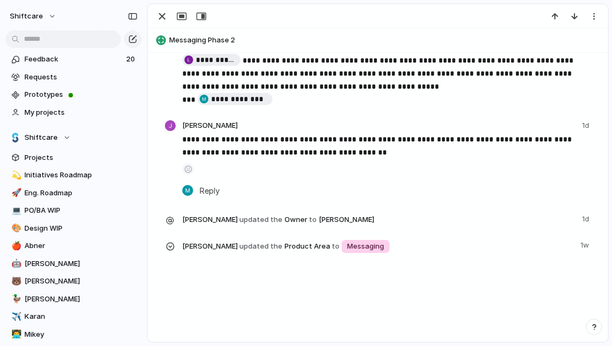 The height and width of the screenshot is (346, 612). Describe the element at coordinates (73, 175) in the screenshot. I see `div: 💫Initiatives Roadmap` at that location.